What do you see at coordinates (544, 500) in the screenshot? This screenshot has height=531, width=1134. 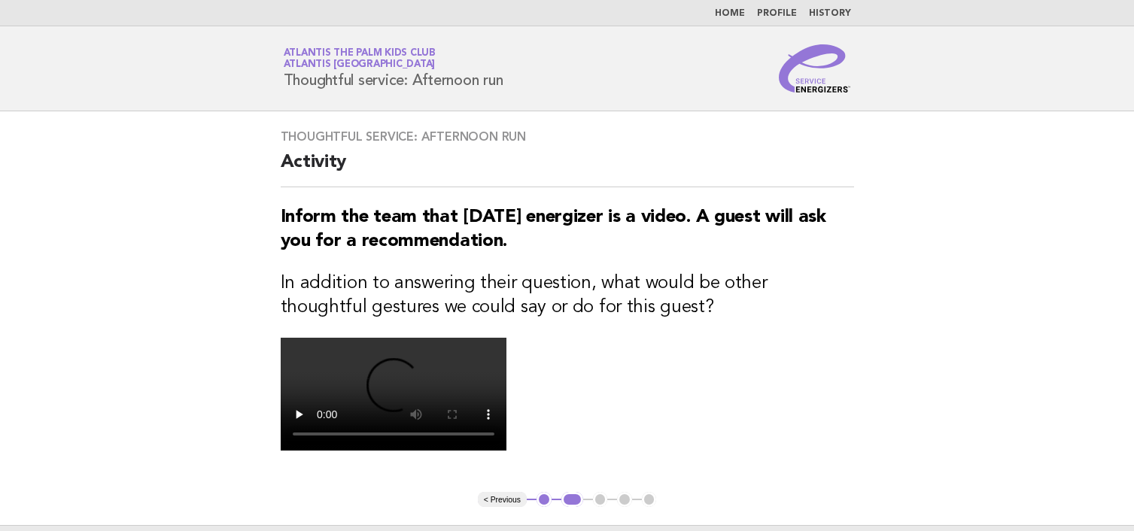 I see `button: 1` at bounding box center [544, 500].